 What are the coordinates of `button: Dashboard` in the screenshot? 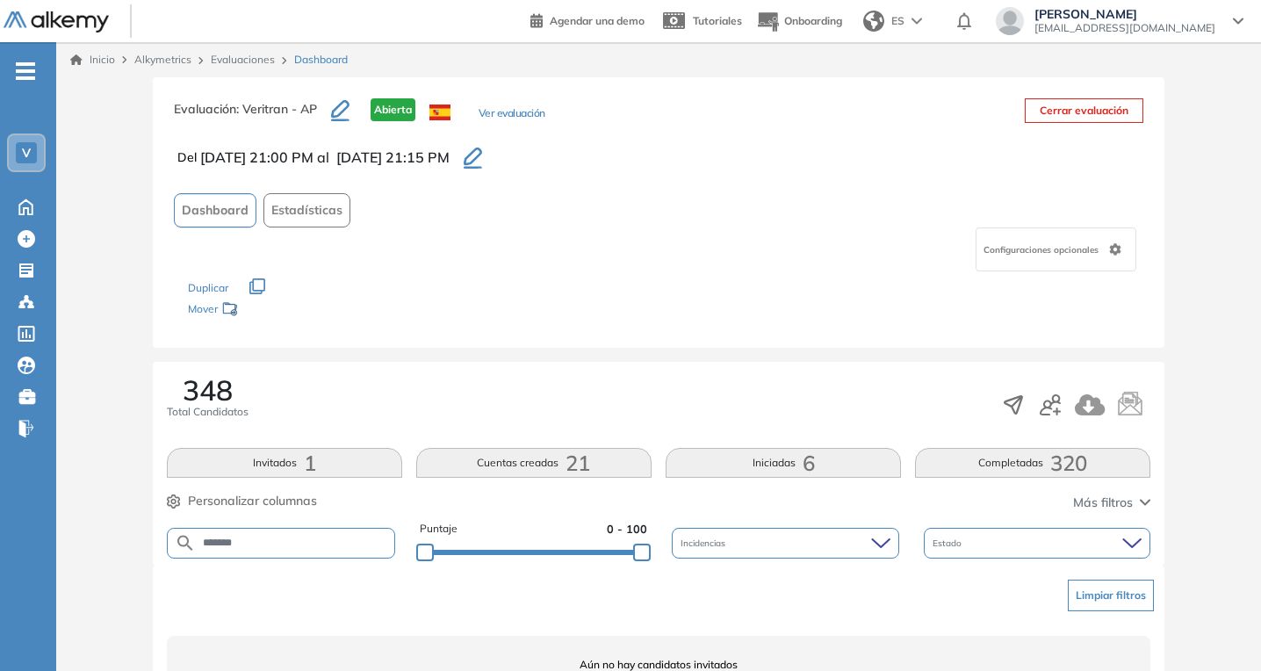 It's located at (215, 210).